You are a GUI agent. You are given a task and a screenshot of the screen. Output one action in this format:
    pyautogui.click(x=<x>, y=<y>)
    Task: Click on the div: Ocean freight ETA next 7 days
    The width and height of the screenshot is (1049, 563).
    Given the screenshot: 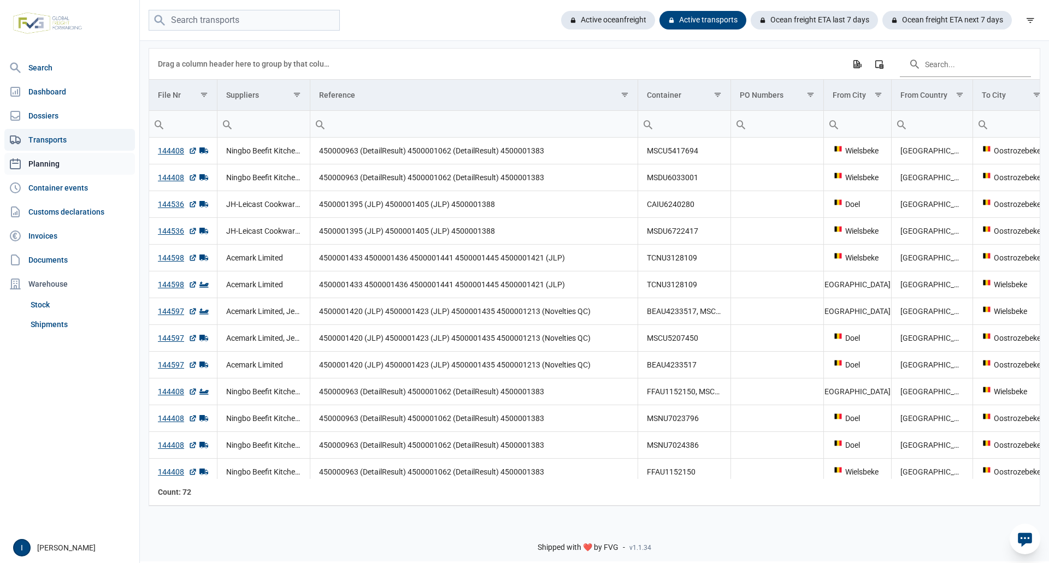 What is the action you would take?
    pyautogui.click(x=947, y=20)
    